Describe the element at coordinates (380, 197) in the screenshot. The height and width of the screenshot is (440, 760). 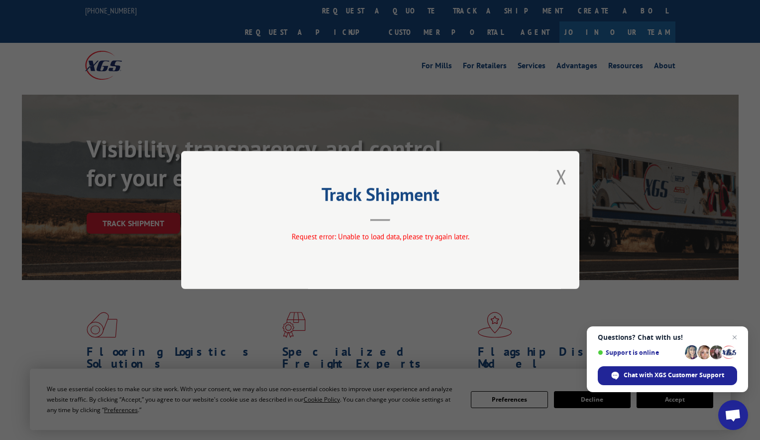
I see `h2: Track Shipment` at that location.